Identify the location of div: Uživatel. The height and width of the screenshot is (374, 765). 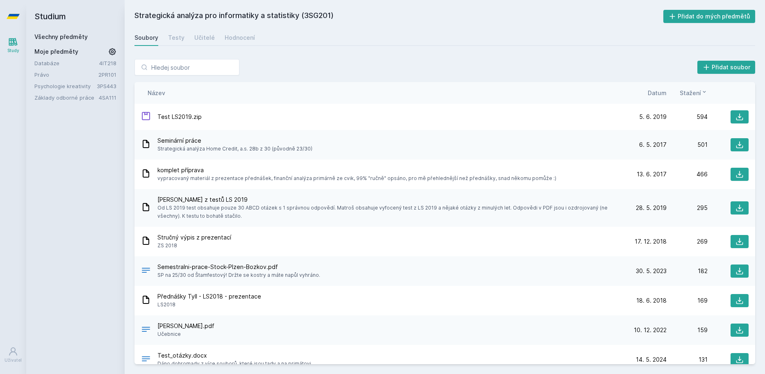
(13, 360).